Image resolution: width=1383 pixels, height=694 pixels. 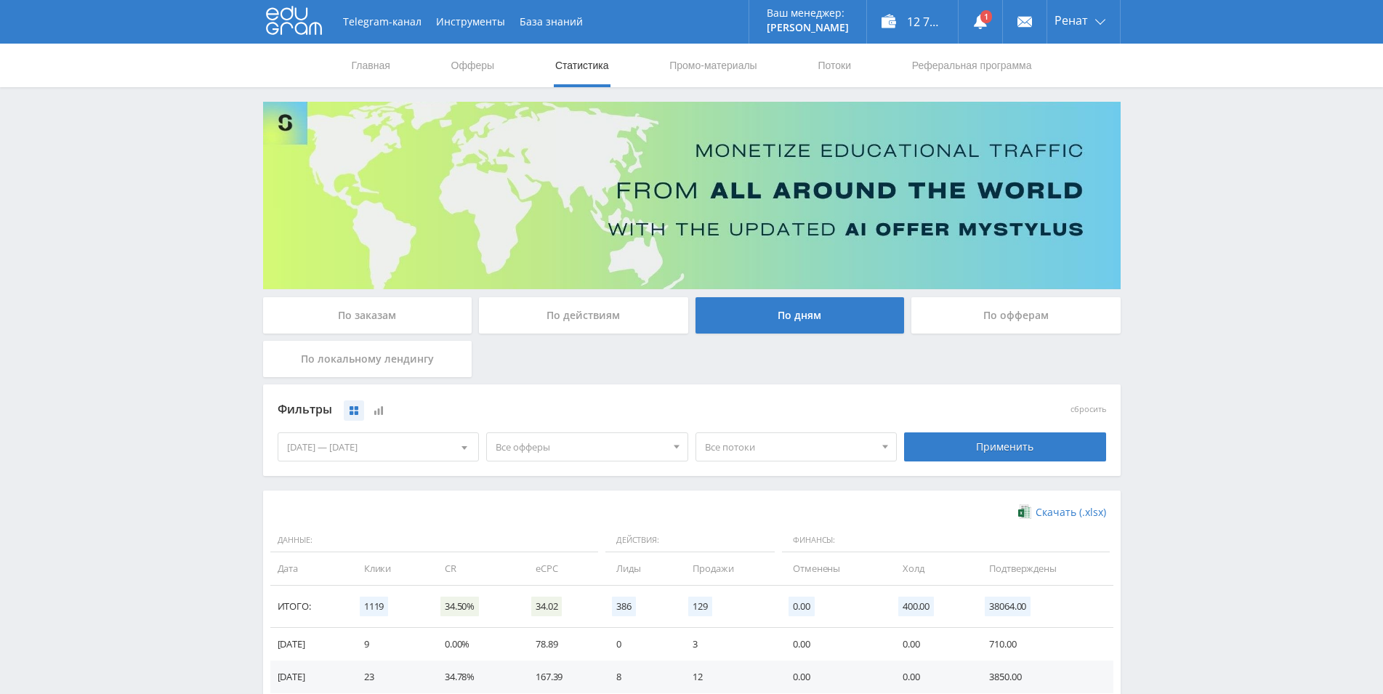 I want to click on div: По действиям, so click(x=584, y=315).